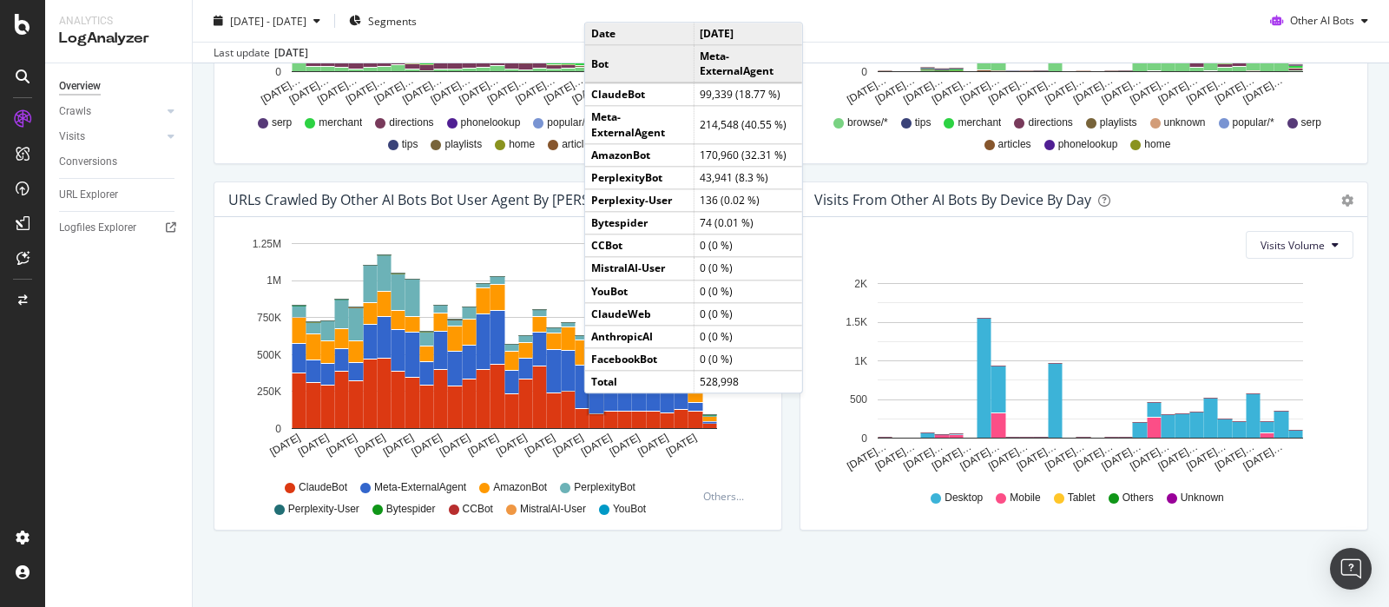 The width and height of the screenshot is (1389, 607). Describe the element at coordinates (1185, 122) in the screenshot. I see `span: unknown` at that location.